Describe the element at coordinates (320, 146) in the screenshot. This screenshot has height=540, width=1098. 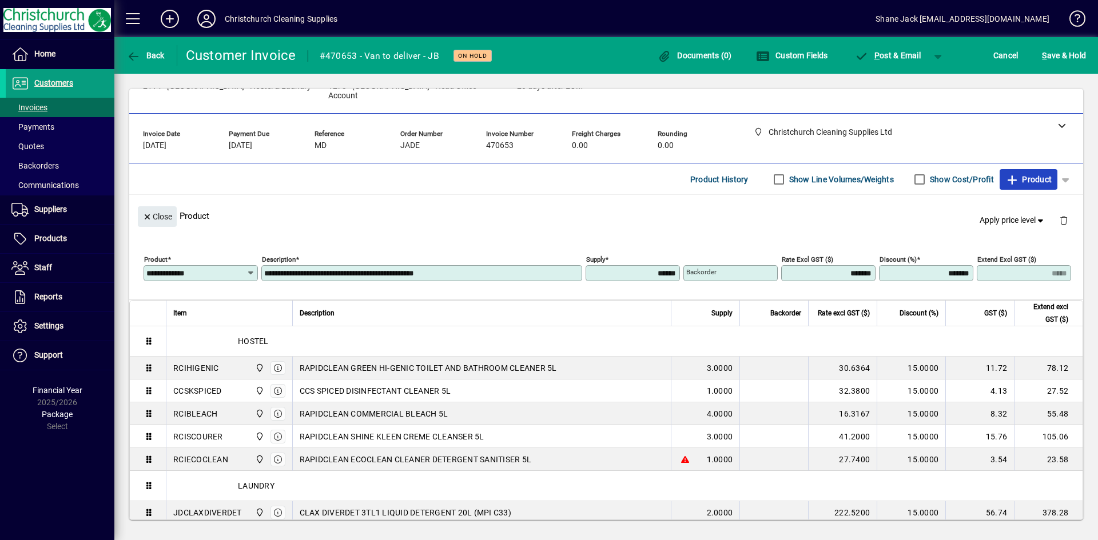
I see `span: MD` at that location.